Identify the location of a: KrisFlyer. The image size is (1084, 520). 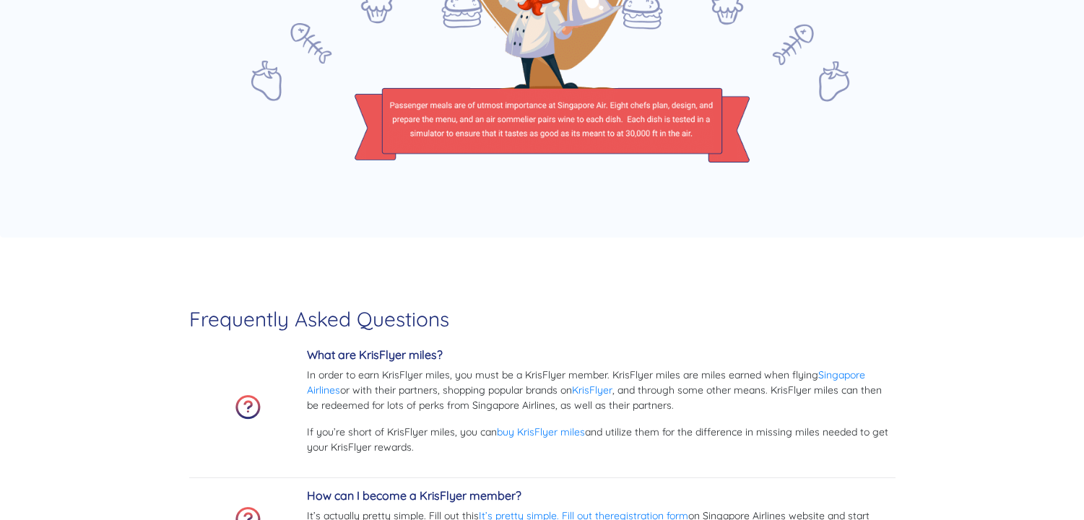
(592, 390).